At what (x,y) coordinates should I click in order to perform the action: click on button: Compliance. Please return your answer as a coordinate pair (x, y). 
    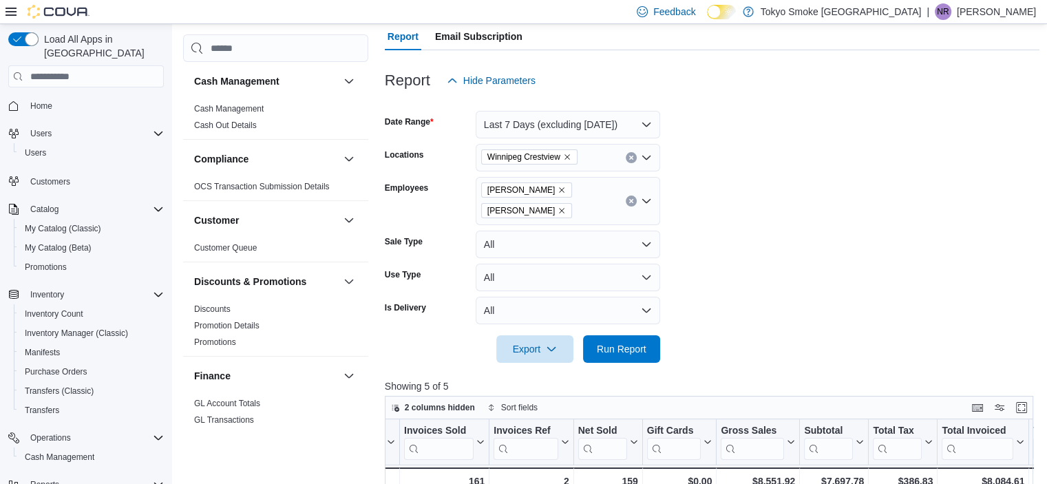
    Looking at the image, I should click on (349, 159).